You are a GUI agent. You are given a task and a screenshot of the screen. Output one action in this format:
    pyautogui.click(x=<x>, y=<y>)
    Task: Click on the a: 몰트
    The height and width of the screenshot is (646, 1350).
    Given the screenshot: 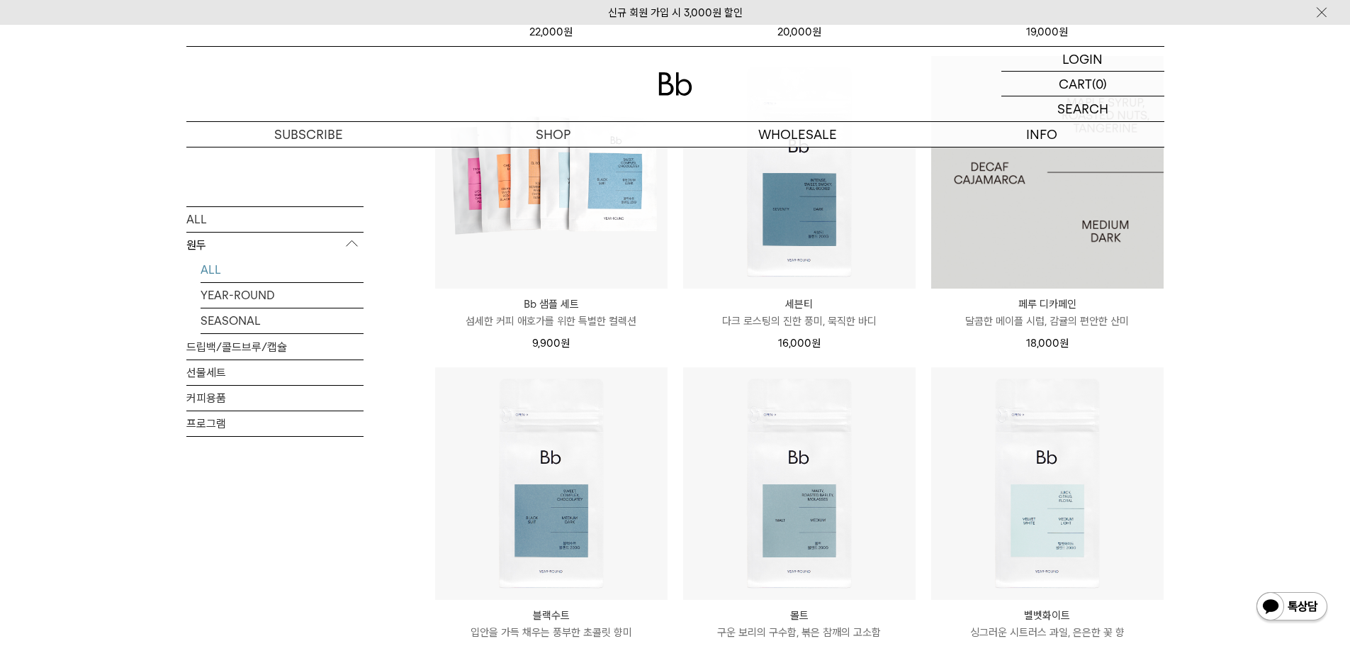 What is the action you would take?
    pyautogui.click(x=800, y=483)
    